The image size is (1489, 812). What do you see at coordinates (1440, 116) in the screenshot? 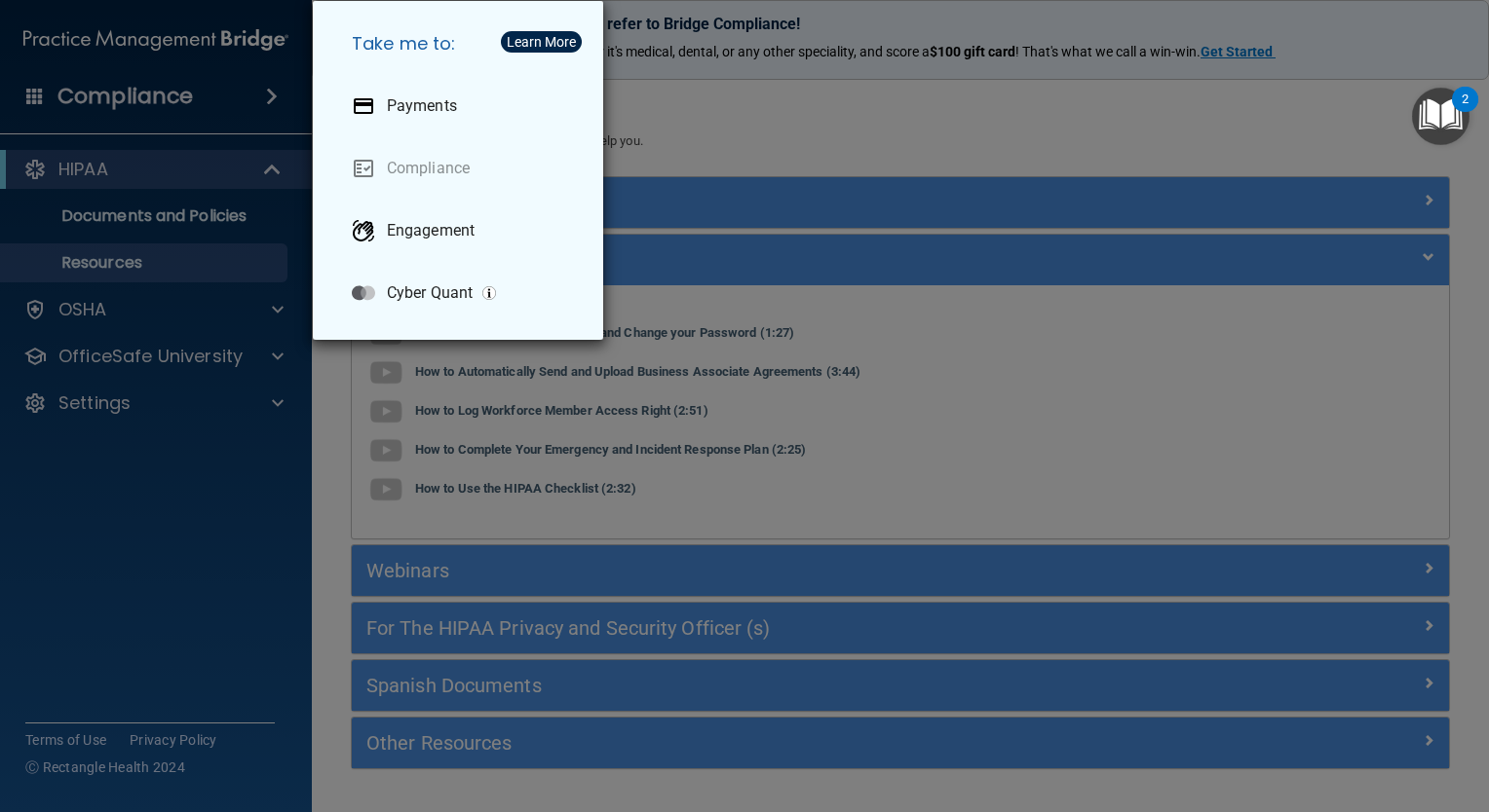
I see `button: Open Resource Center, 2 new notifications` at bounding box center [1440, 116].